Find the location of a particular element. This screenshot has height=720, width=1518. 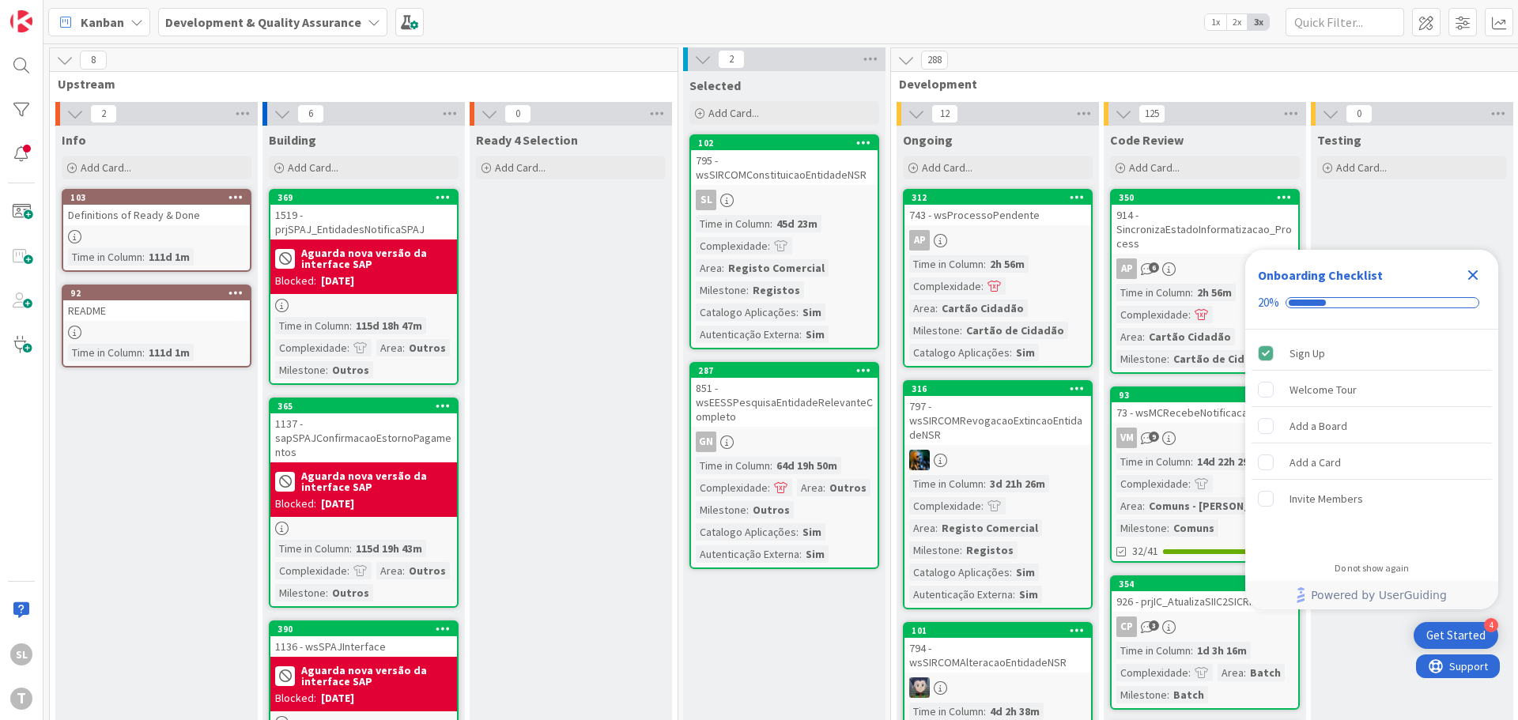

span: 2 is located at coordinates (104, 114).